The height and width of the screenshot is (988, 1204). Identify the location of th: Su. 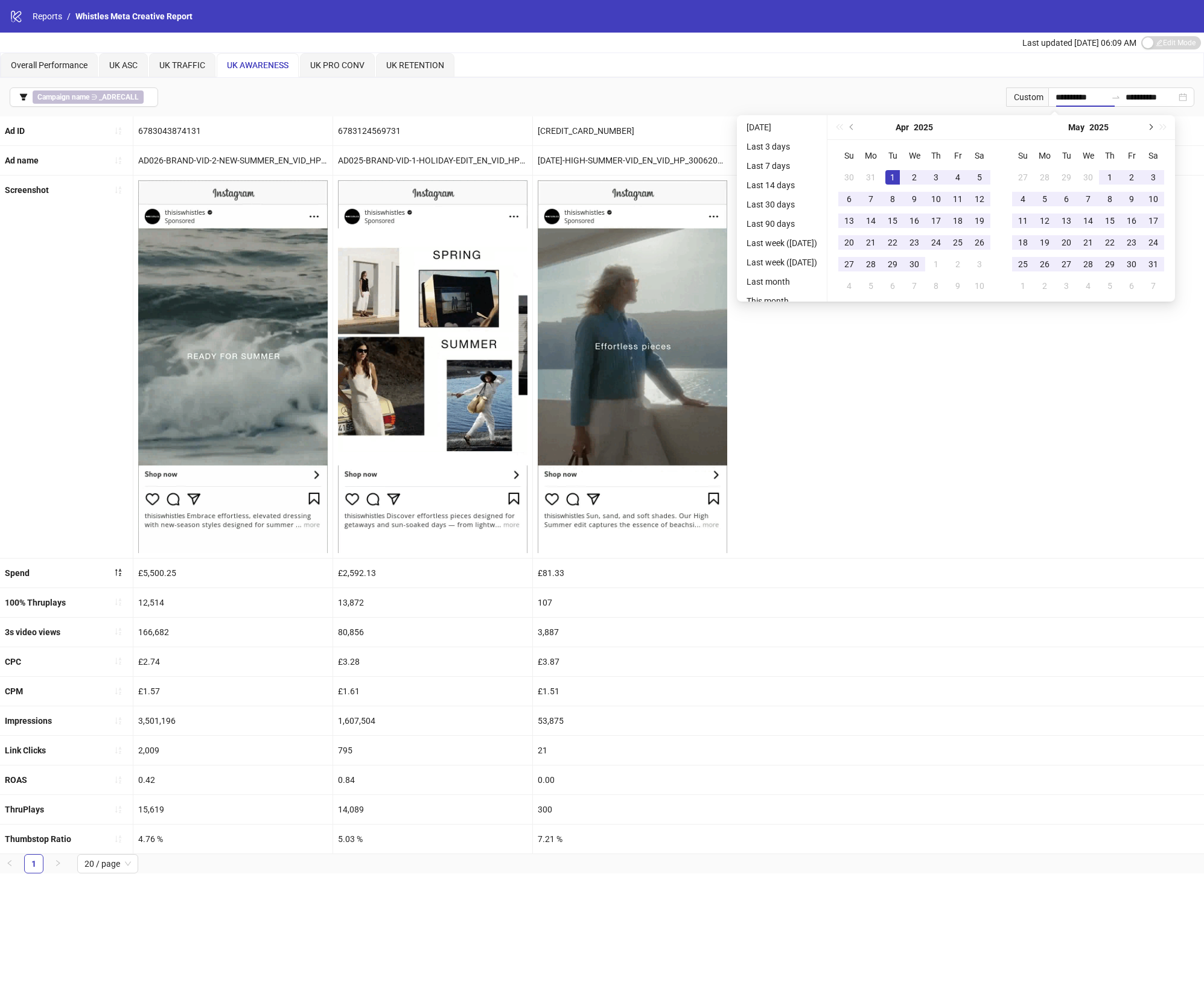
(849, 156).